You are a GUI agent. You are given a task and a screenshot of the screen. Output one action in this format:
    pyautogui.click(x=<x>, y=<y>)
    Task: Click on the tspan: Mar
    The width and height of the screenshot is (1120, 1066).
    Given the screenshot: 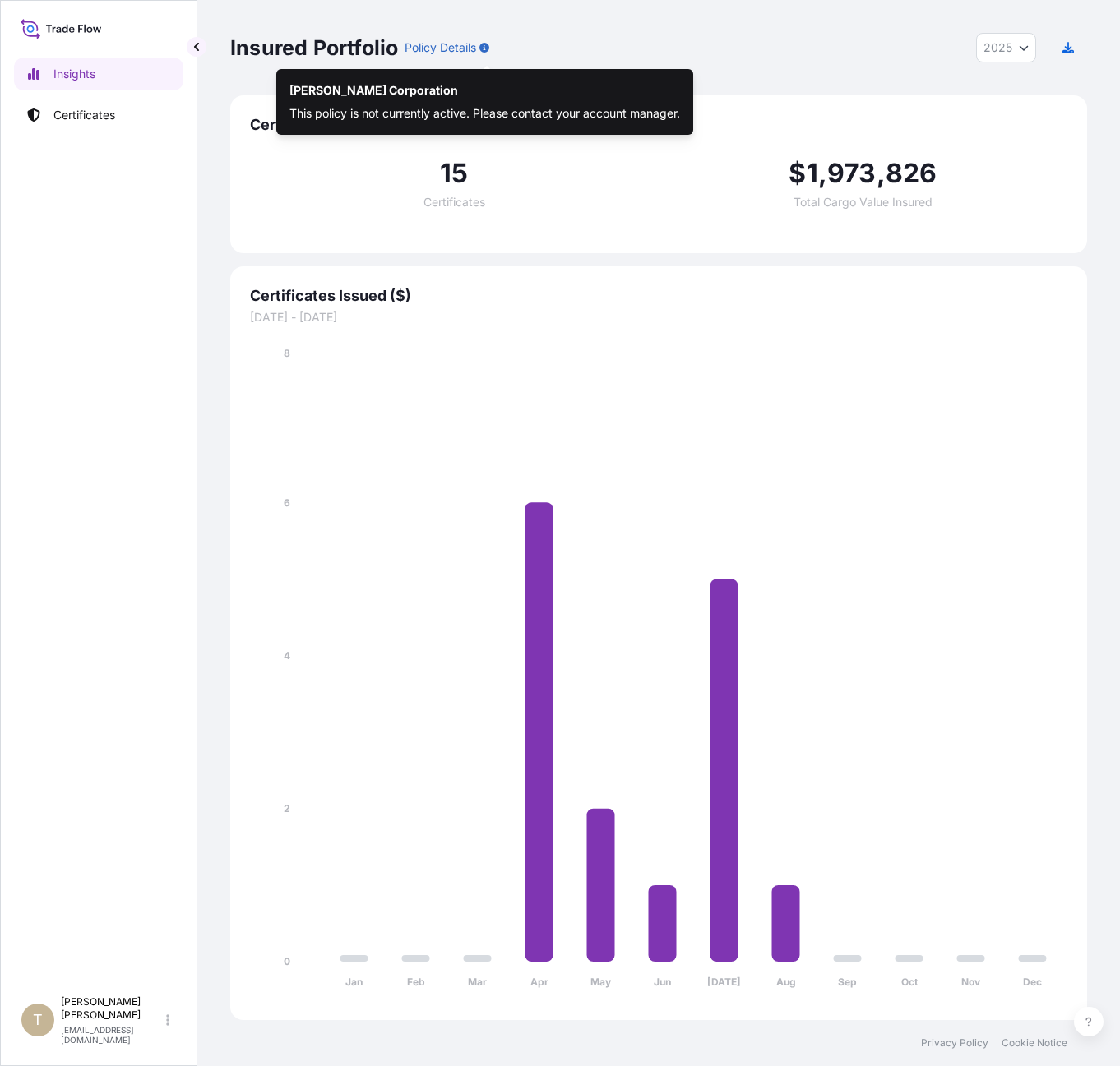 What is the action you would take?
    pyautogui.click(x=477, y=981)
    